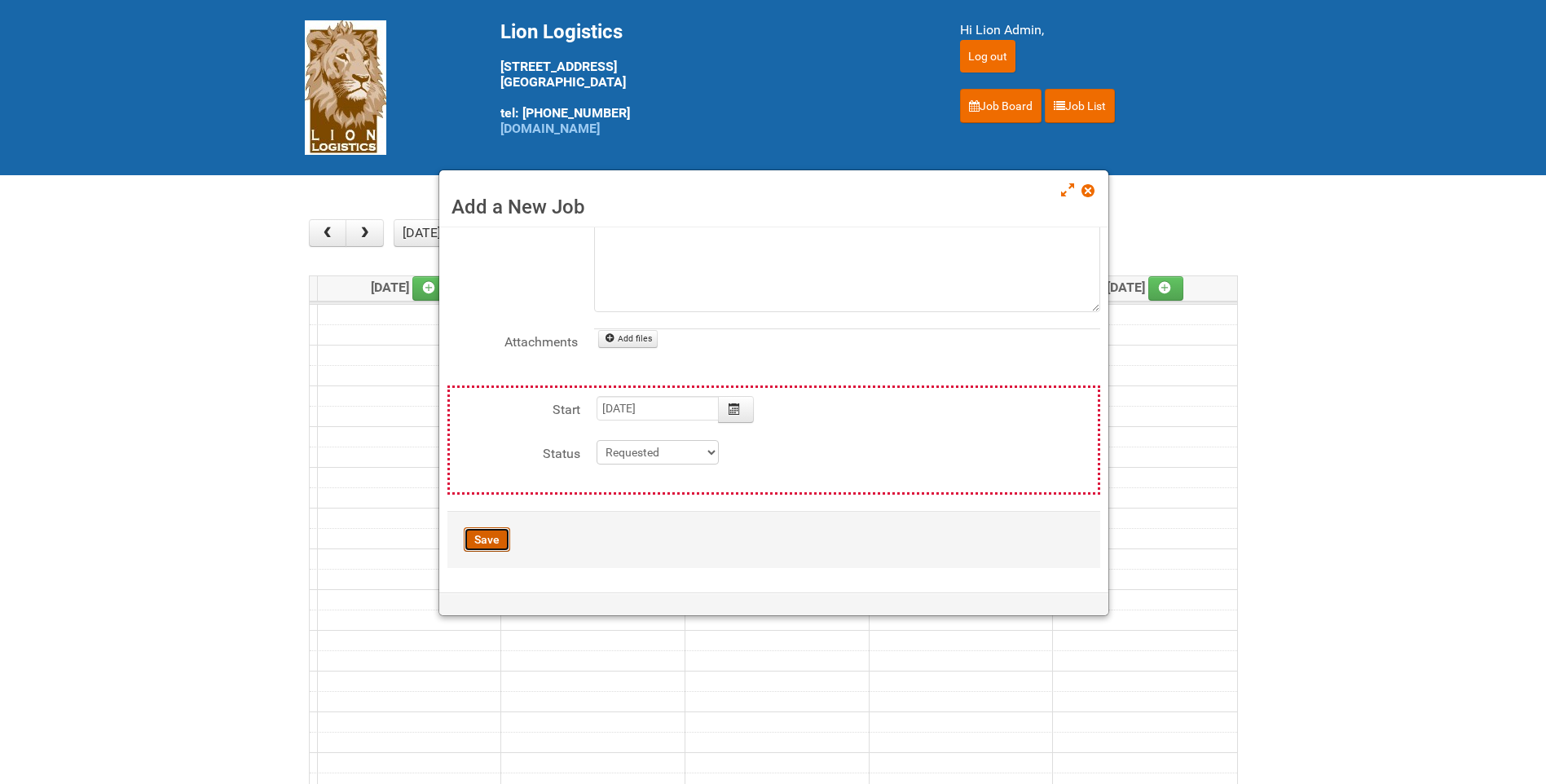  I want to click on a: Job Board, so click(1001, 106).